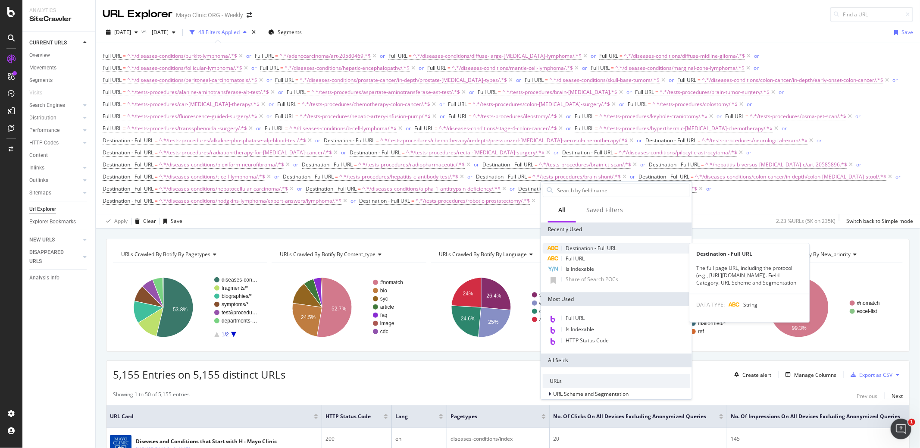 This screenshot has width=920, height=448. I want to click on a: NEW URLS, so click(55, 240).